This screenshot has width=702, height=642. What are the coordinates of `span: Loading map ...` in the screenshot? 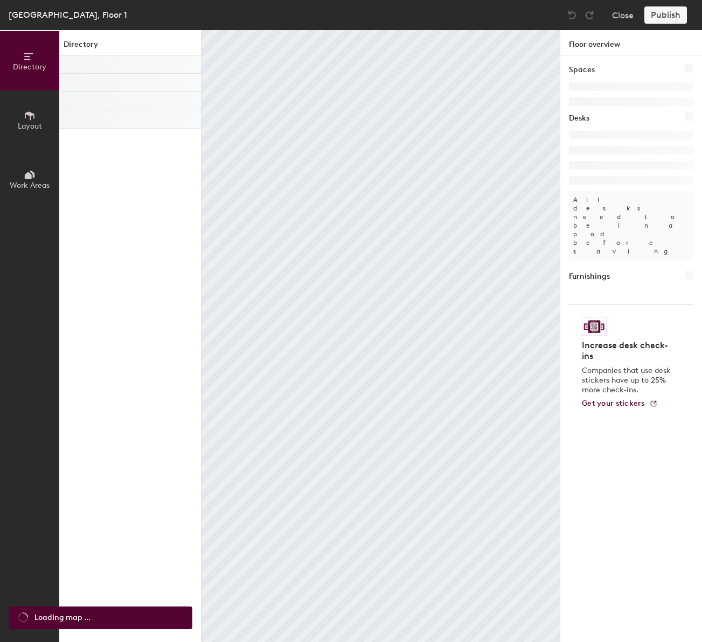 It's located at (62, 618).